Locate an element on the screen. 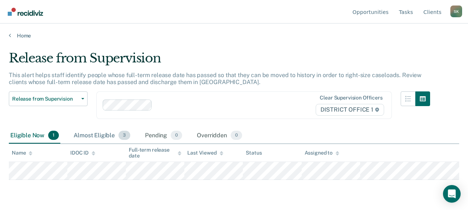 The height and width of the screenshot is (210, 468). div: IDOC ID is located at coordinates (83, 153).